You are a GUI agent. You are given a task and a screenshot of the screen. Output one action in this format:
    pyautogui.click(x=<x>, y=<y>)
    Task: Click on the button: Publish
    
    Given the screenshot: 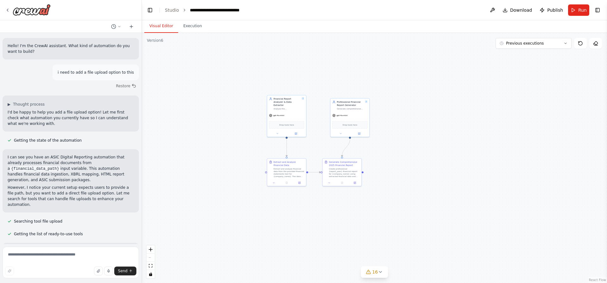 What is the action you would take?
    pyautogui.click(x=551, y=10)
    